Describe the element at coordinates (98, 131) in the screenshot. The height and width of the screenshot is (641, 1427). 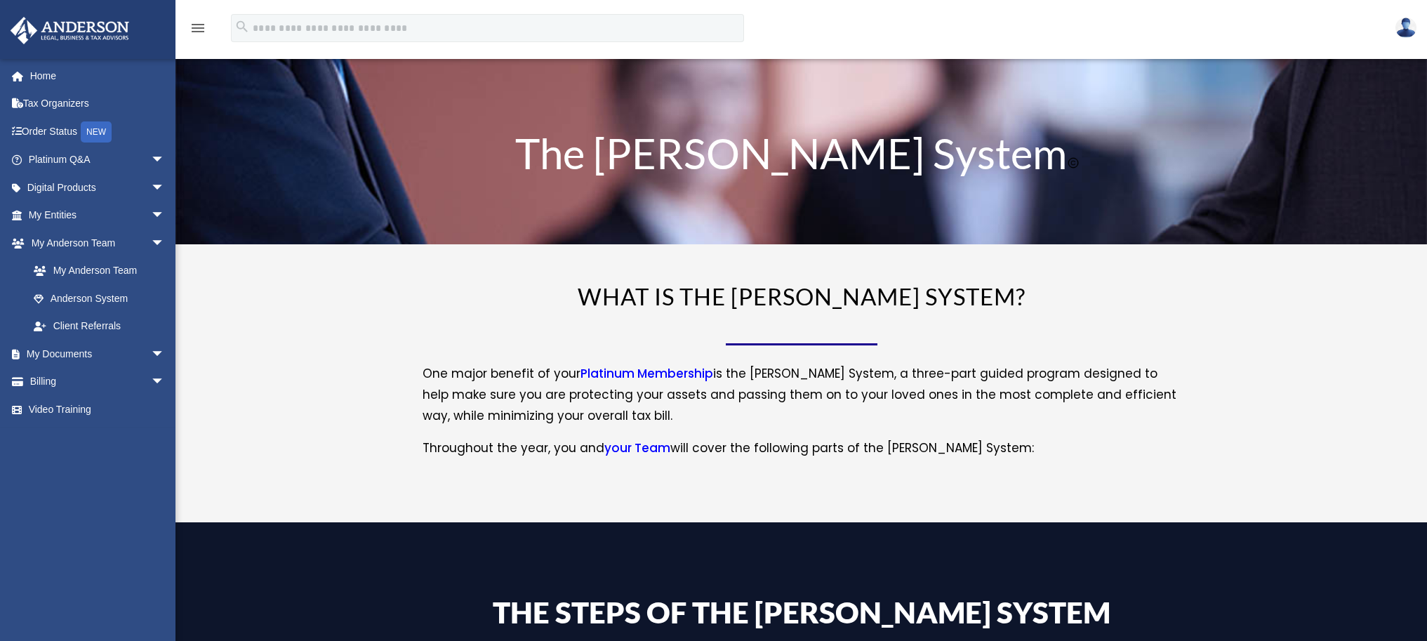
I see `a: Order StatusNEW` at that location.